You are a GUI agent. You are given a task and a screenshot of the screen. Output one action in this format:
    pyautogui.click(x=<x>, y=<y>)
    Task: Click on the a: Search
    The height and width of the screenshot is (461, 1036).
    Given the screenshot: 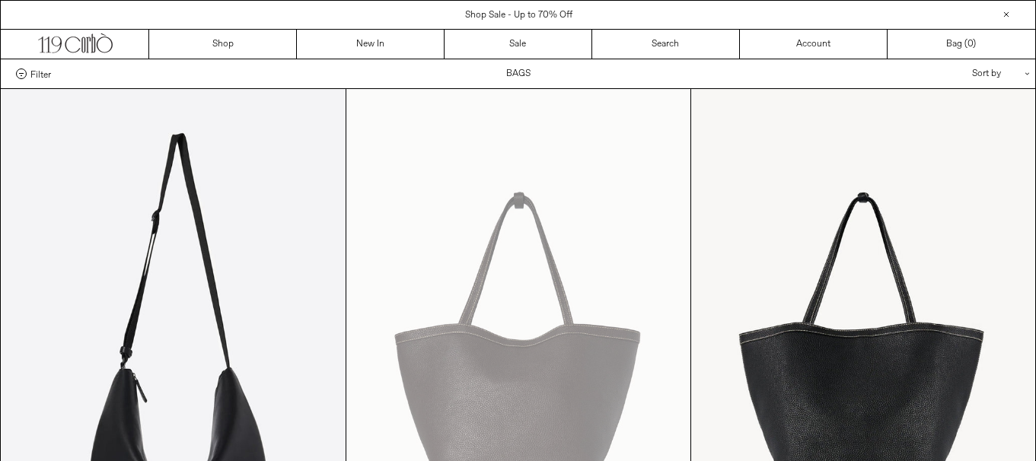 What is the action you would take?
    pyautogui.click(x=666, y=44)
    